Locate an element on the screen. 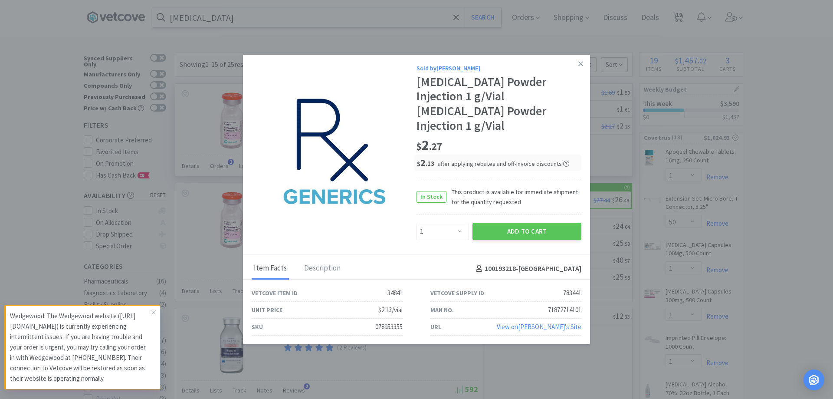  div: $2.13/vial is located at coordinates (391, 310).